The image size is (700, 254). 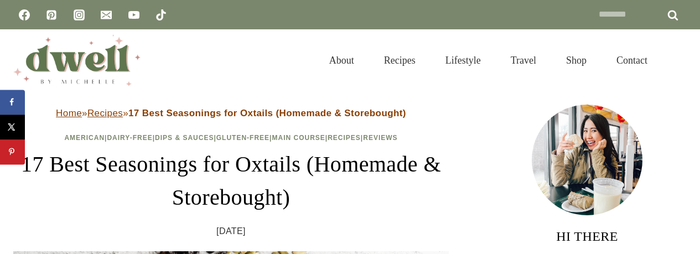 What do you see at coordinates (79, 15) in the screenshot?
I see `a: Instagram` at bounding box center [79, 15].